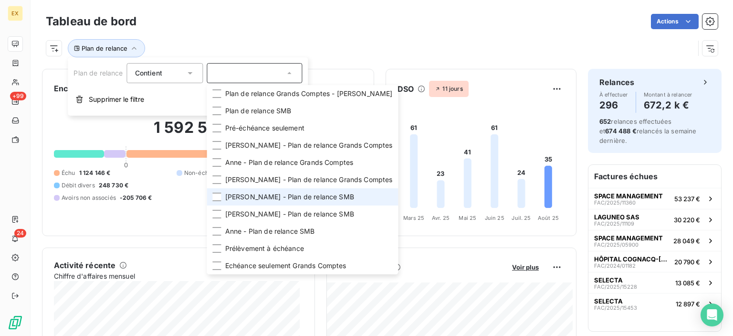 This screenshot has width=733, height=336. What do you see at coordinates (208, 132) in the screenshot?
I see `h2: 1 592 532,14 €` at bounding box center [208, 132].